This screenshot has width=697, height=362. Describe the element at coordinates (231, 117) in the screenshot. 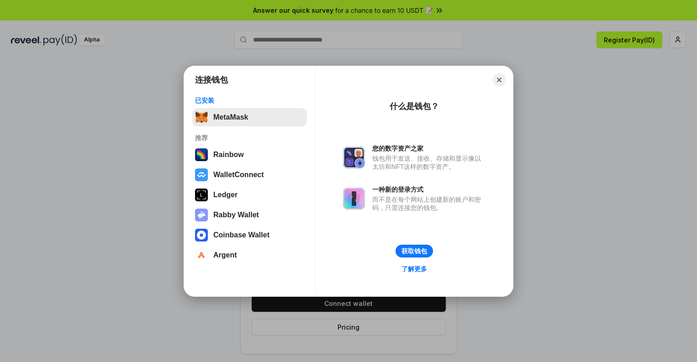

I see `div: MetaMask` at that location.